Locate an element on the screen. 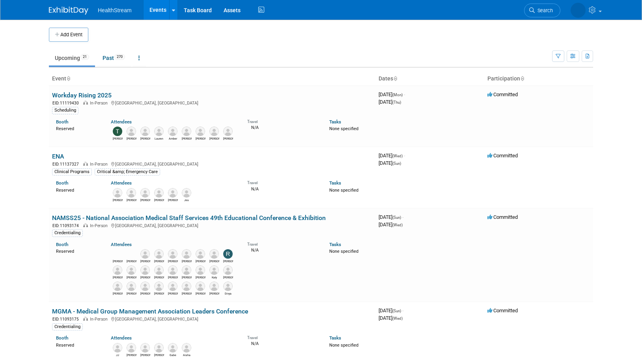 This screenshot has width=642, height=360. div: Chris Gann is located at coordinates (131, 138).